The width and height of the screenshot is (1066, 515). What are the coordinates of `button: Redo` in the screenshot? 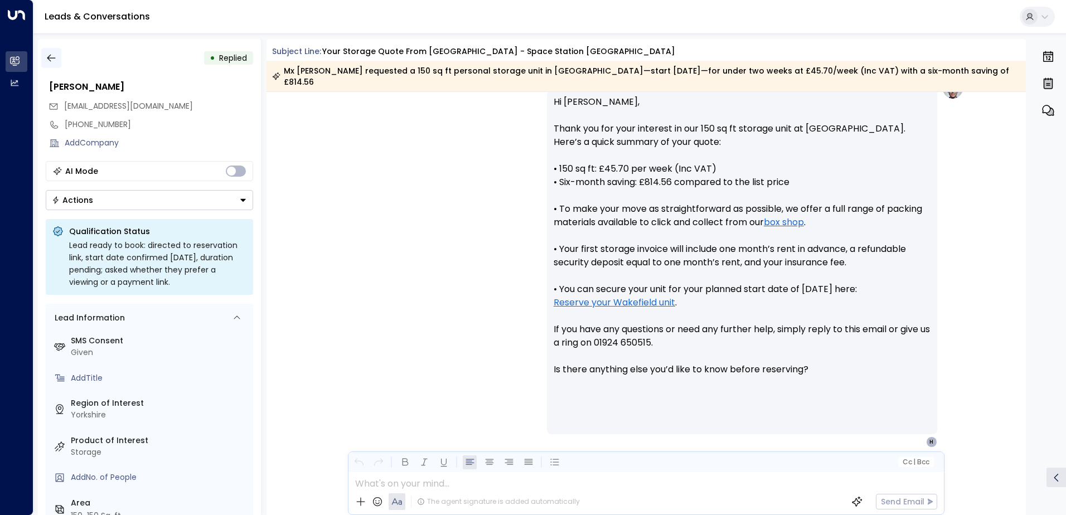 It's located at (378, 462).